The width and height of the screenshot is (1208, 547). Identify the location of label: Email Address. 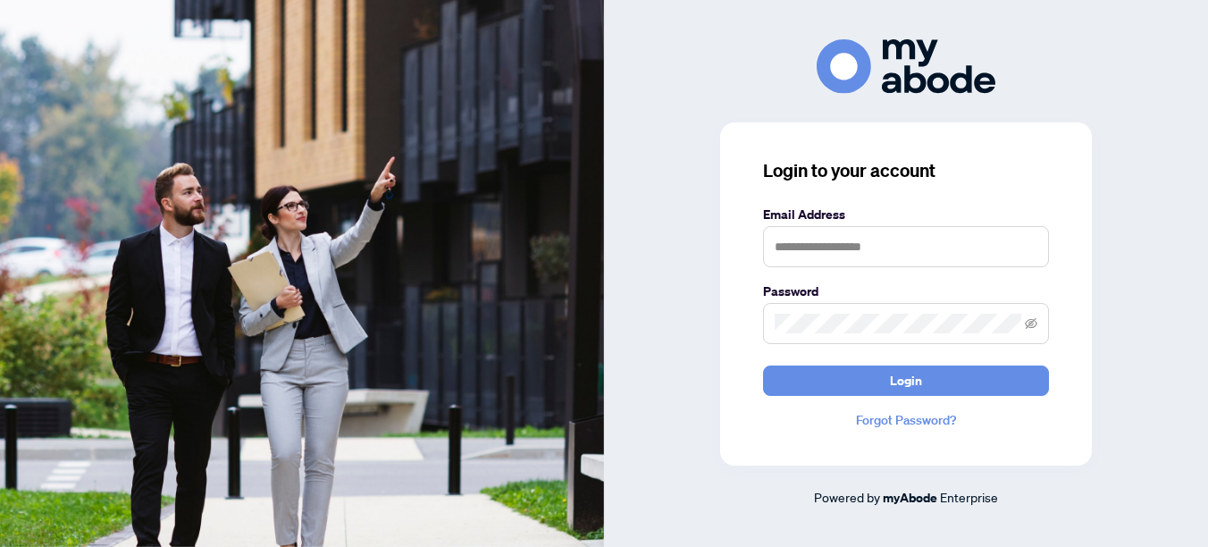
(906, 214).